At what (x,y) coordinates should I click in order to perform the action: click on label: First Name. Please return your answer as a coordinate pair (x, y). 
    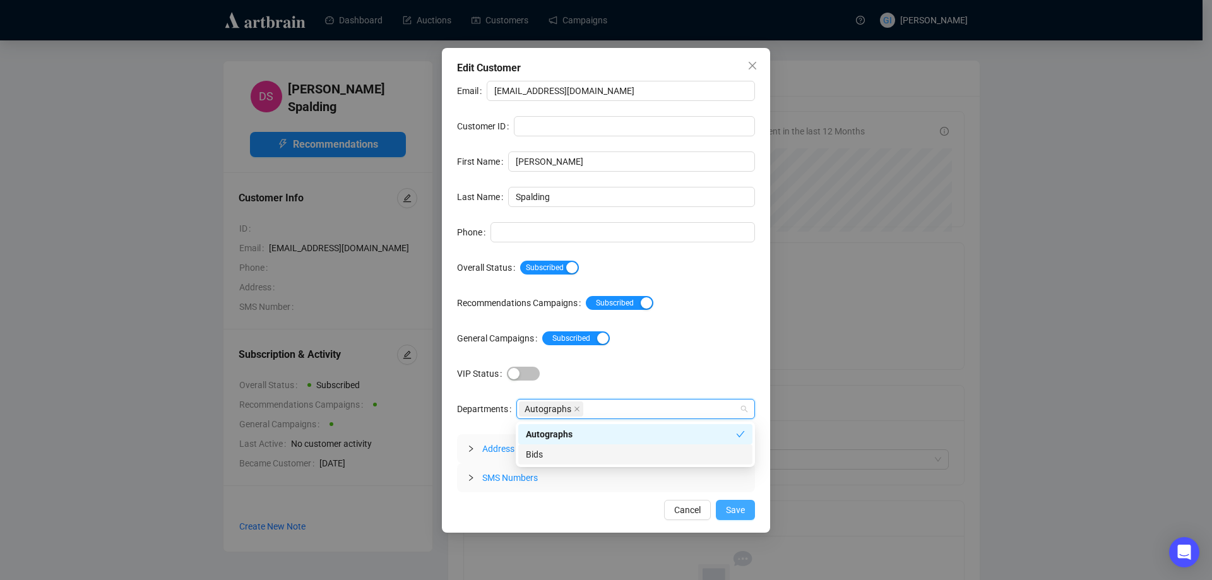
    Looking at the image, I should click on (482, 162).